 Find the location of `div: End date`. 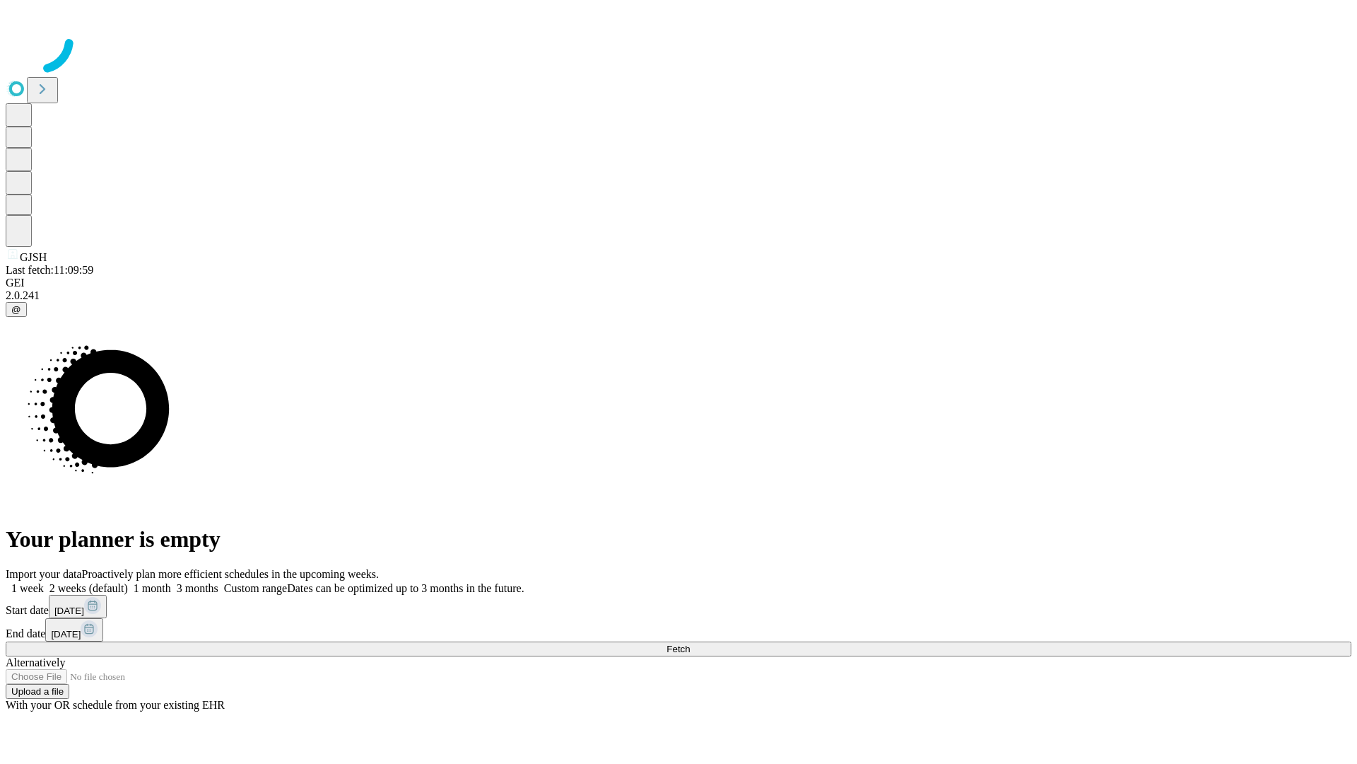

div: End date is located at coordinates (679, 629).